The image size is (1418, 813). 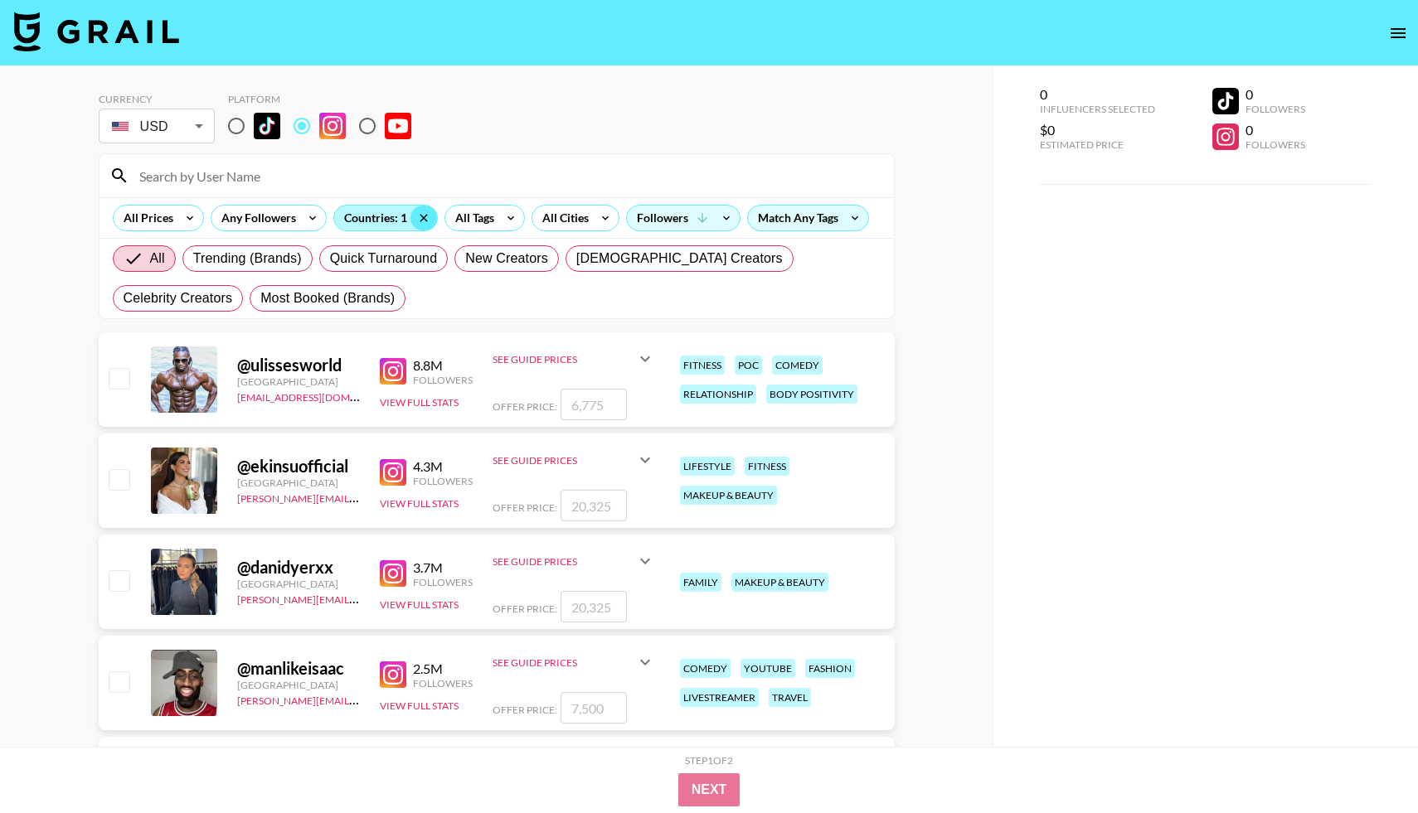 What do you see at coordinates (507, 176) in the screenshot?
I see `input: Search by User Name` at bounding box center [507, 176].